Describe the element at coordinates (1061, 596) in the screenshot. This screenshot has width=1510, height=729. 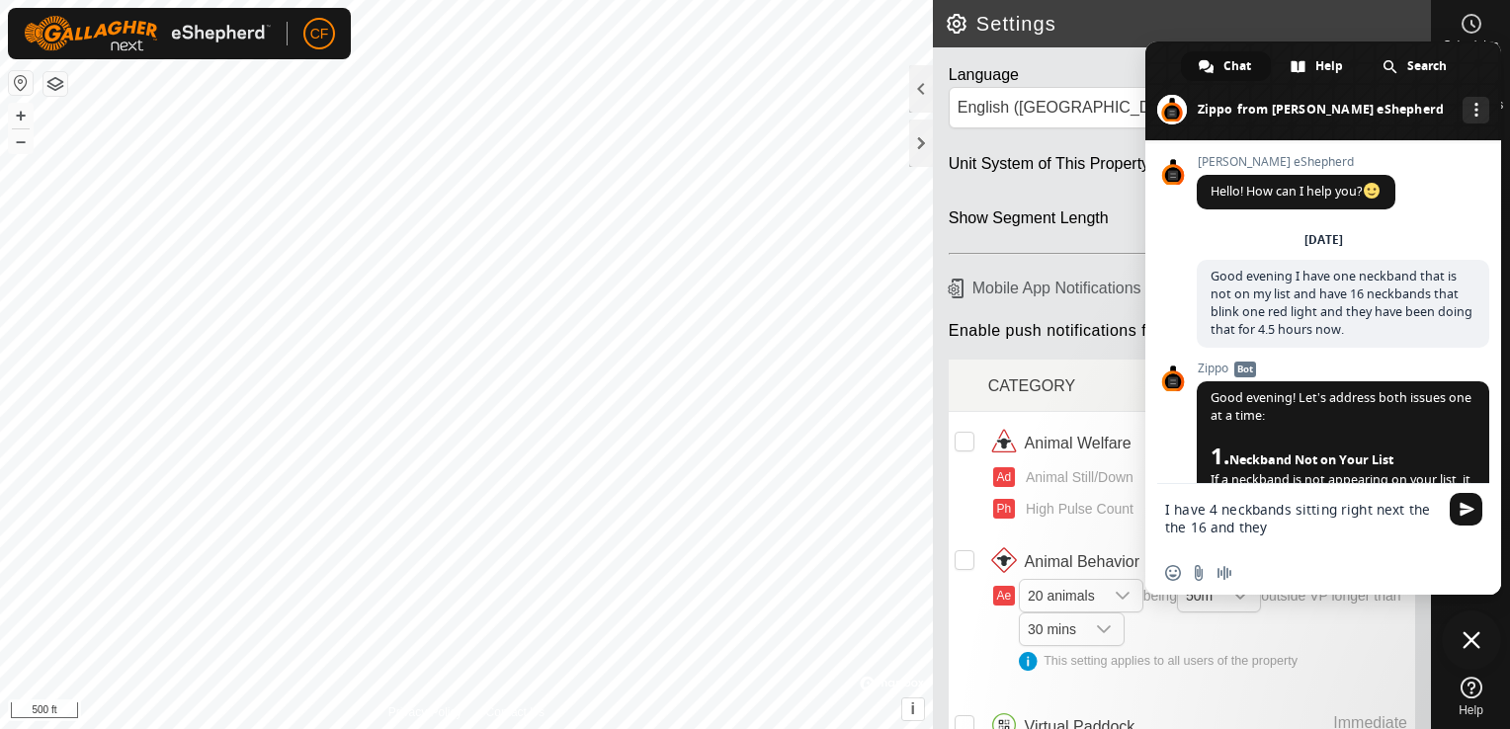
I see `span: 20 animals` at that location.